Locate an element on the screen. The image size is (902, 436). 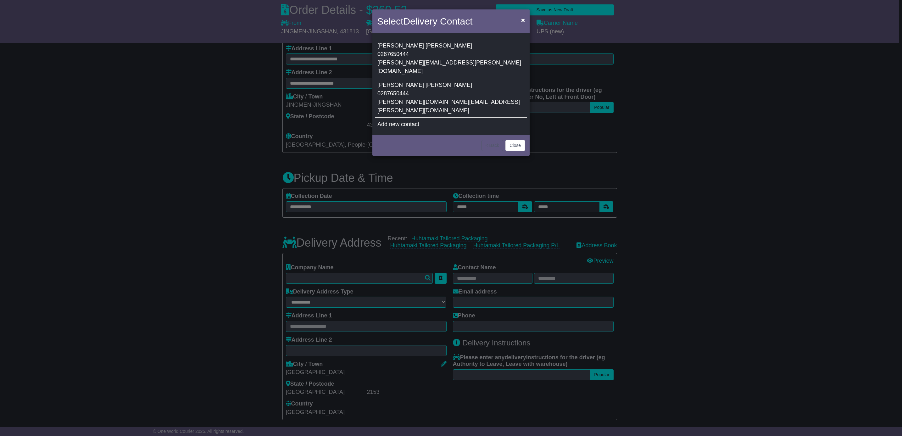
button: < Back is located at coordinates (492, 145).